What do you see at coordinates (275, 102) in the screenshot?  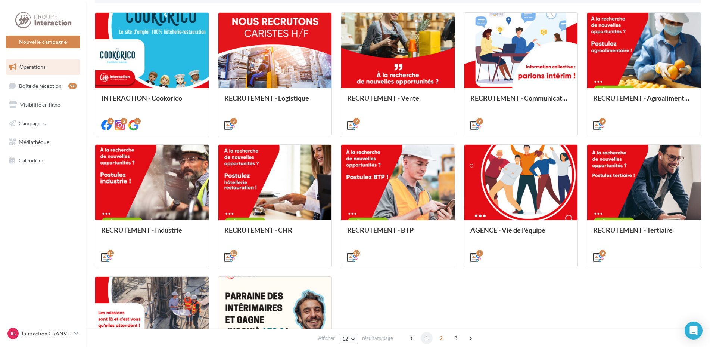 I see `div: RECRUTEMENT - Logistique` at bounding box center [275, 102].